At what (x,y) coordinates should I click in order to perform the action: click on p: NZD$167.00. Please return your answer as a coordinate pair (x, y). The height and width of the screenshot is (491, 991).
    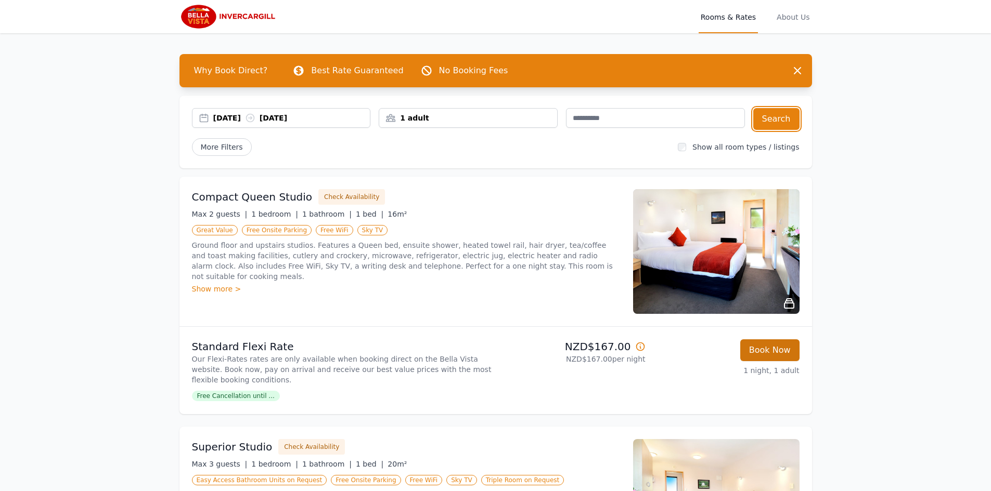
    Looking at the image, I should click on (572, 347).